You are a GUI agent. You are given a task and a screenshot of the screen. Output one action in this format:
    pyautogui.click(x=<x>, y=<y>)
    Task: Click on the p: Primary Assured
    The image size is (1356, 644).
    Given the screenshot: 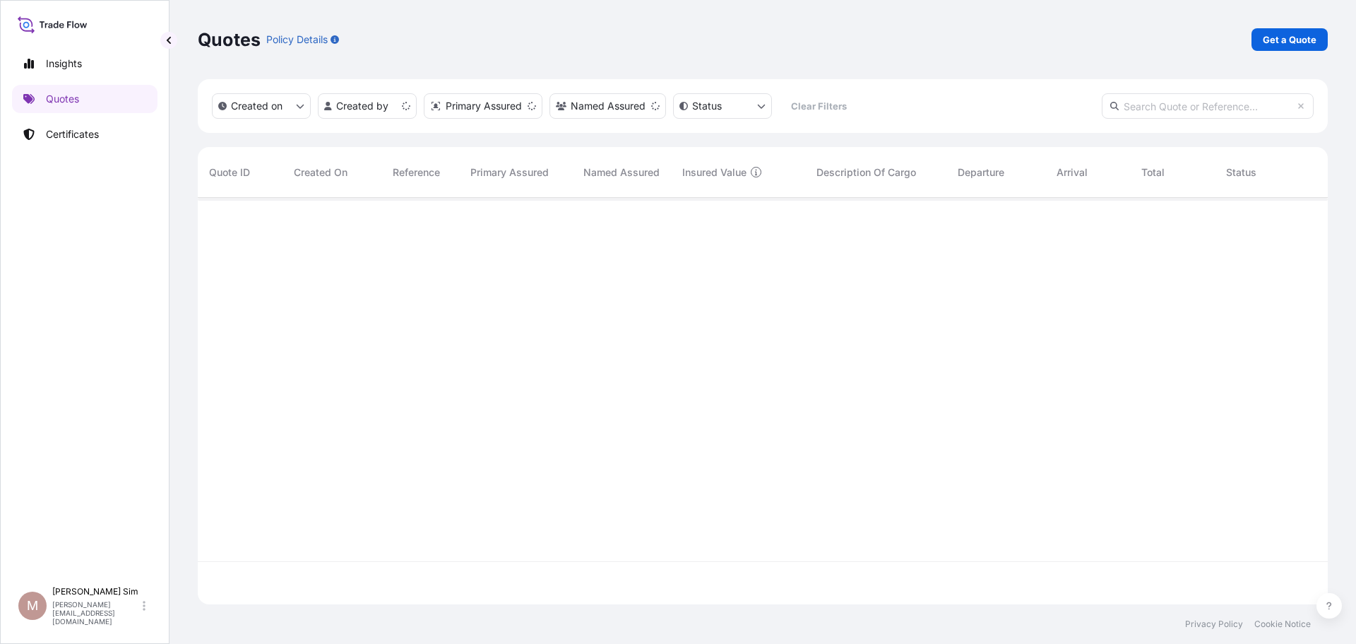 What is the action you would take?
    pyautogui.click(x=484, y=106)
    